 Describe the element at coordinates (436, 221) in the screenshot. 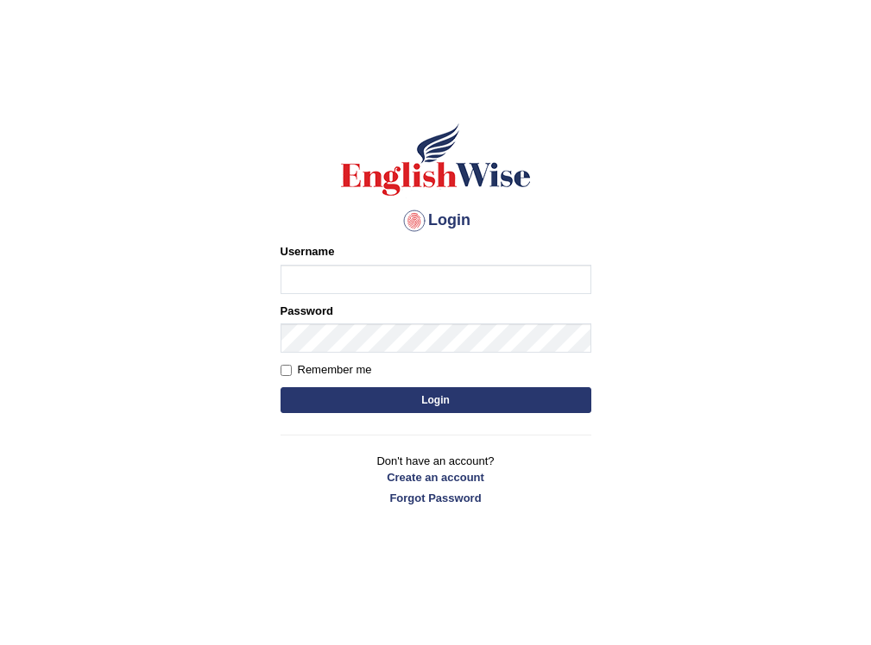

I see `h4: Login` at that location.